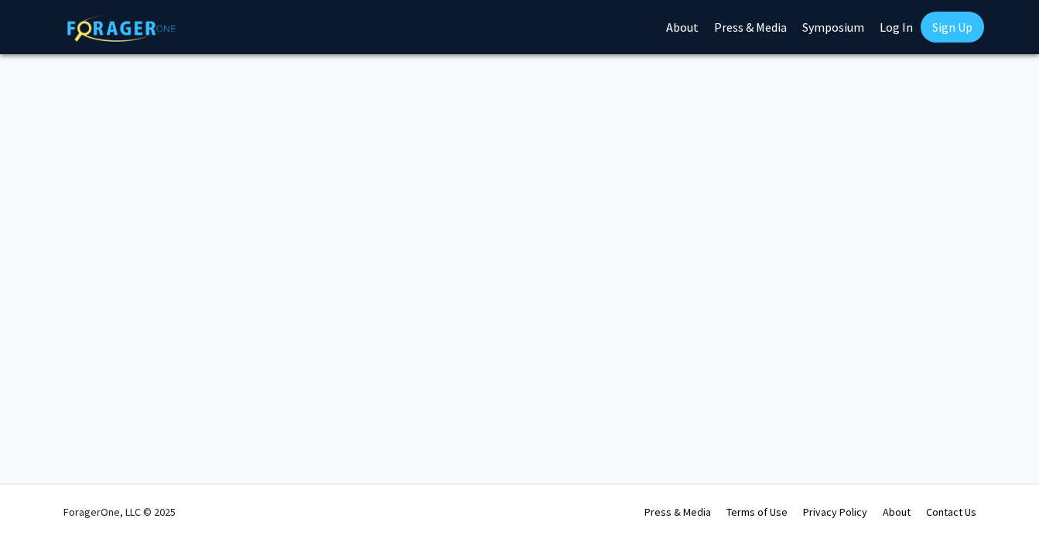  Describe the element at coordinates (121, 28) in the screenshot. I see `img: ForagerOne Logo` at that location.